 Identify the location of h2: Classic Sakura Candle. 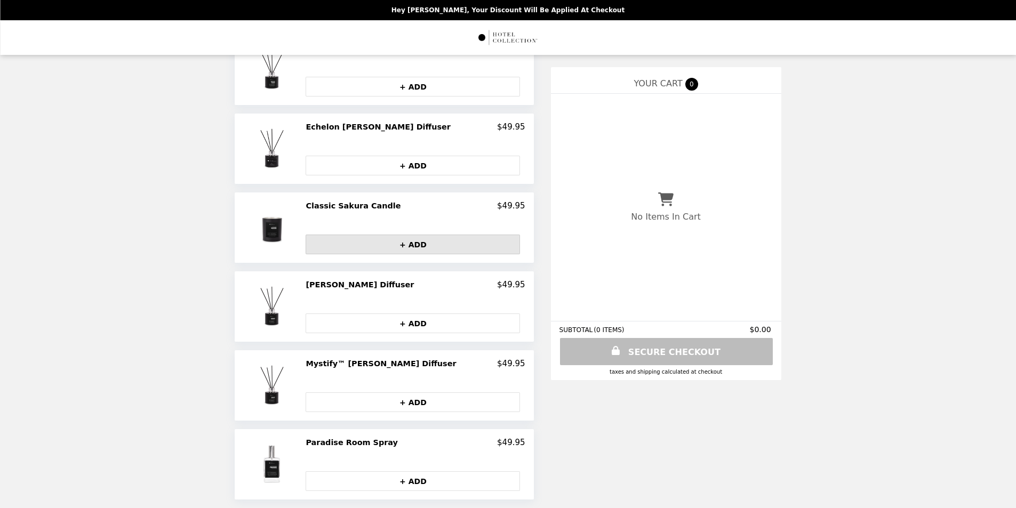
(355, 206).